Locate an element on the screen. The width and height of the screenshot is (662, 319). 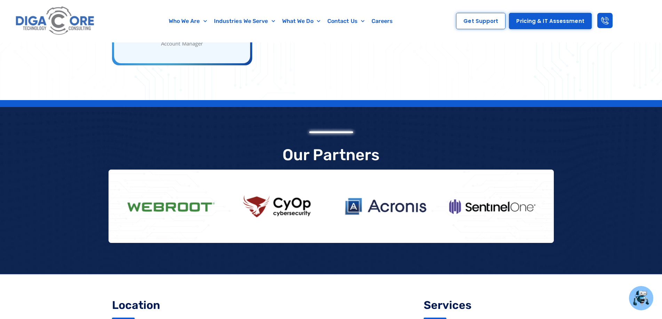
a: Careers is located at coordinates (382, 21).